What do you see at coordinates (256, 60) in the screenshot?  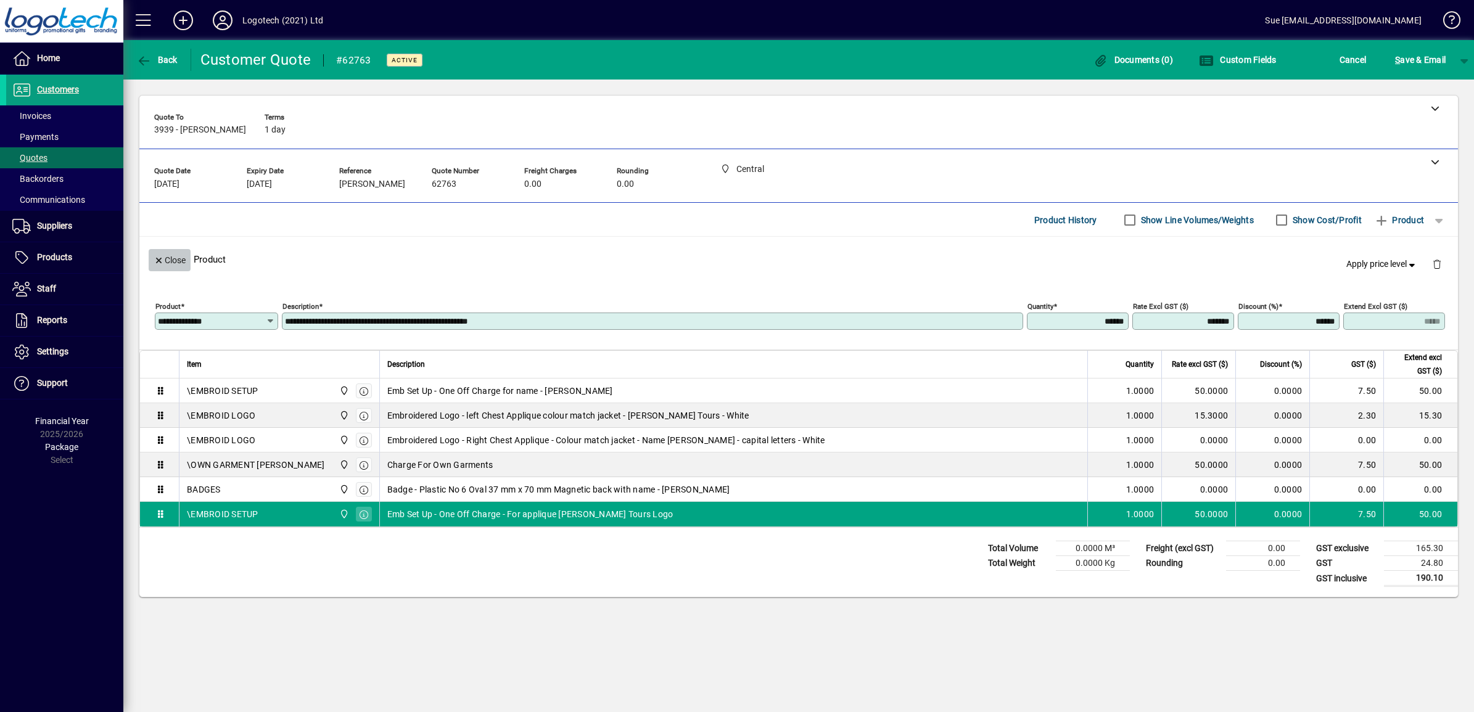 I see `div: Customer Quote` at bounding box center [256, 60].